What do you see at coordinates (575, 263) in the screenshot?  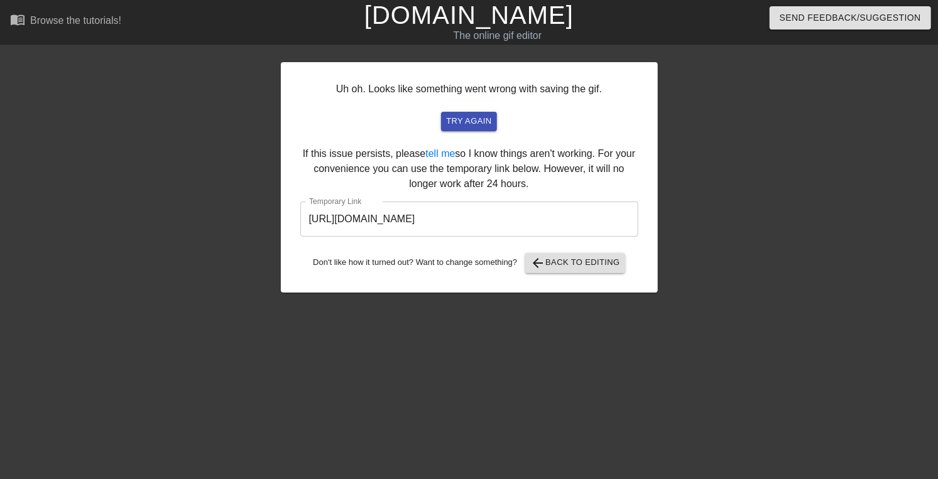 I see `span: Back to Editing` at bounding box center [575, 263].